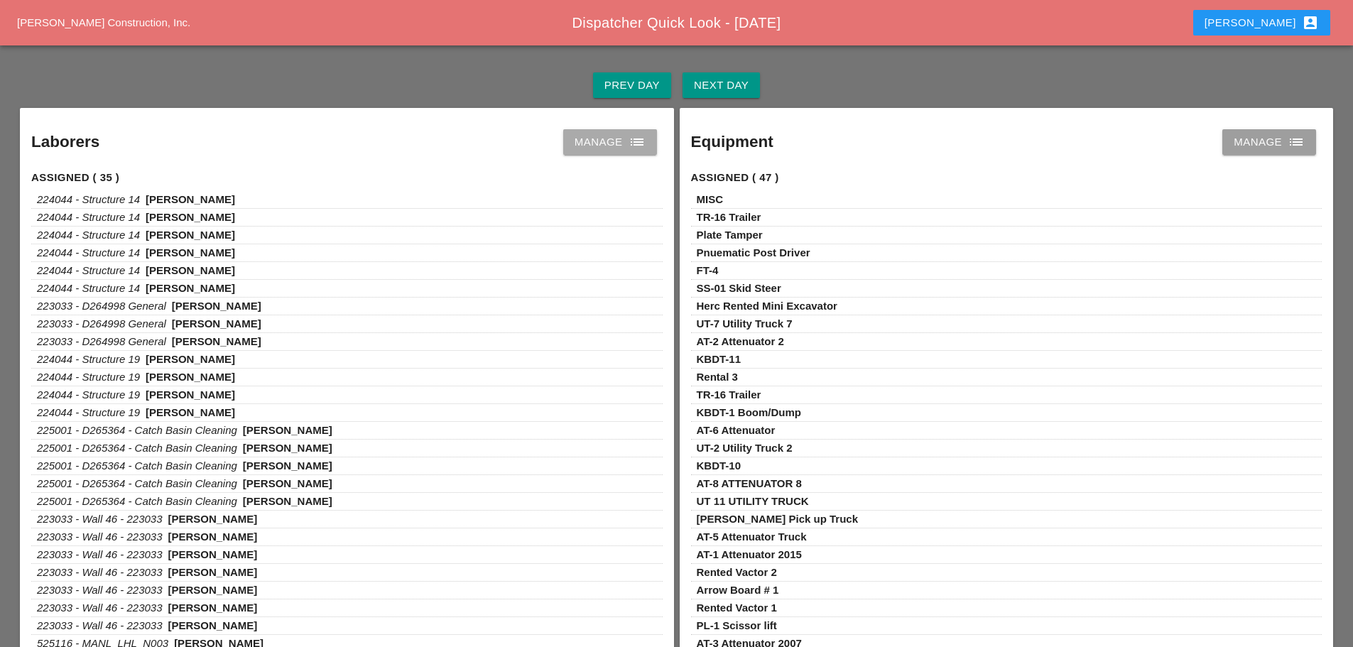 The width and height of the screenshot is (1353, 647). I want to click on button: Prev Day, so click(632, 85).